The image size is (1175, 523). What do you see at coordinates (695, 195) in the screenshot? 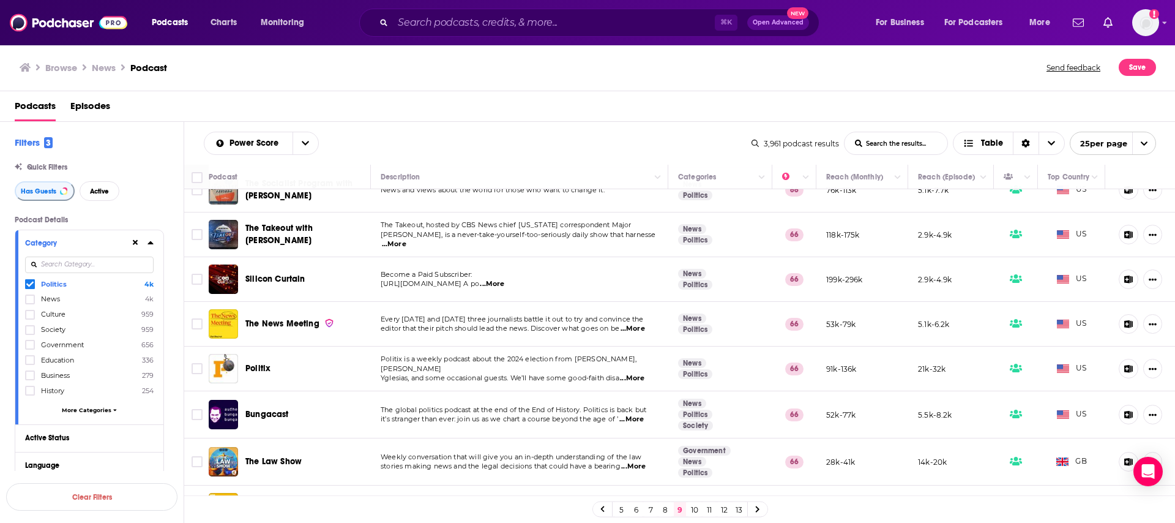
I see `a: Politics` at bounding box center [695, 195].